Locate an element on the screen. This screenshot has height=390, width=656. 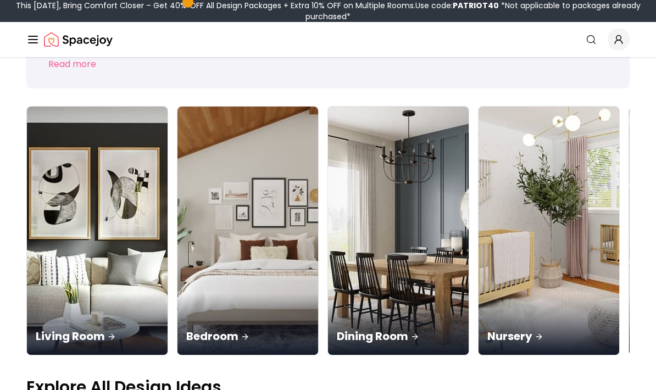
img: Dining Room is located at coordinates (398, 231).